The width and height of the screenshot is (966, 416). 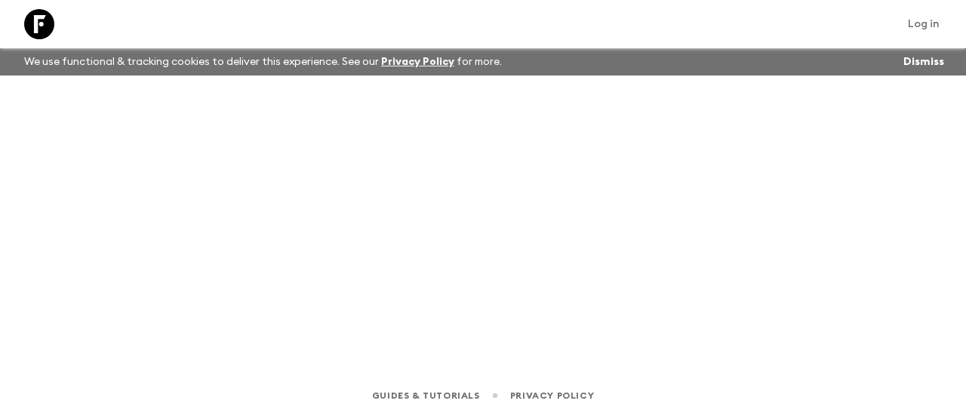 What do you see at coordinates (263, 62) in the screenshot?
I see `p: We use functional & tracking cookies to deliver this experience. See our for more.` at bounding box center [263, 62].